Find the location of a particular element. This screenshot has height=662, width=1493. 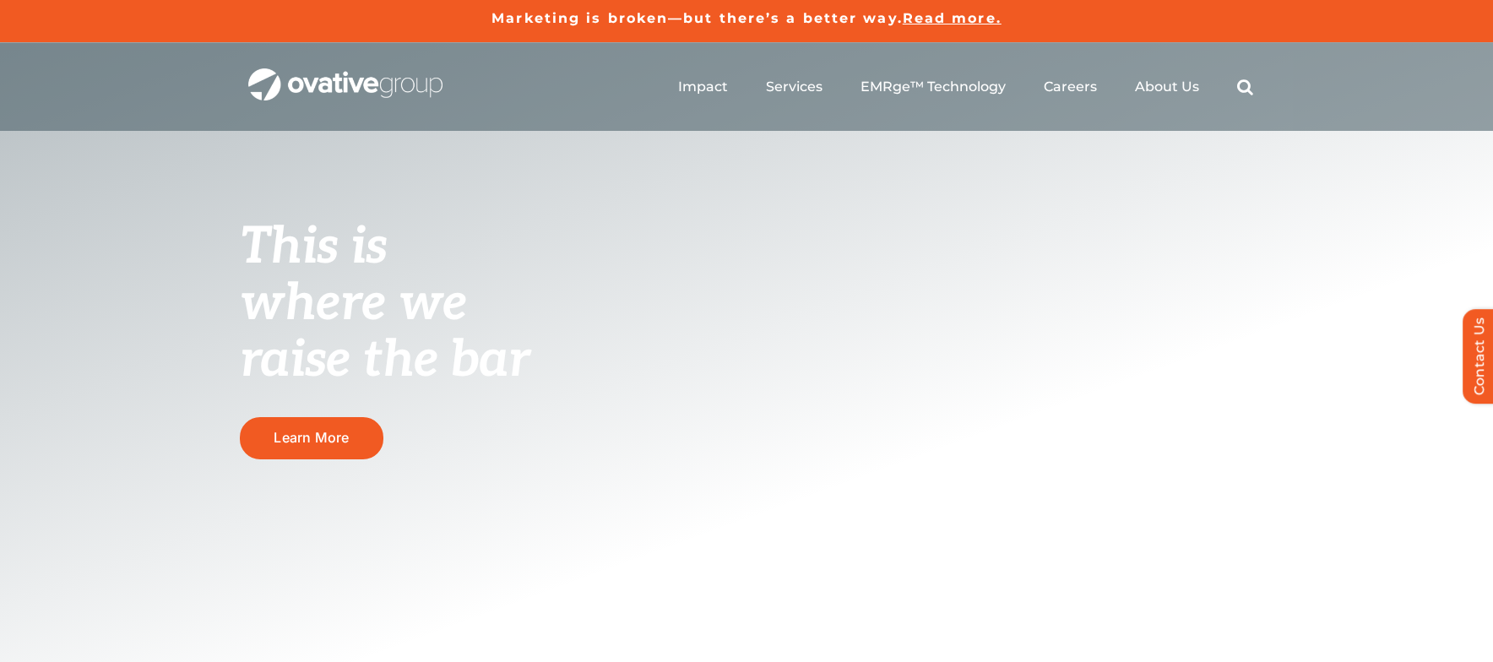

span: EMRge™ Technology is located at coordinates (933, 87).